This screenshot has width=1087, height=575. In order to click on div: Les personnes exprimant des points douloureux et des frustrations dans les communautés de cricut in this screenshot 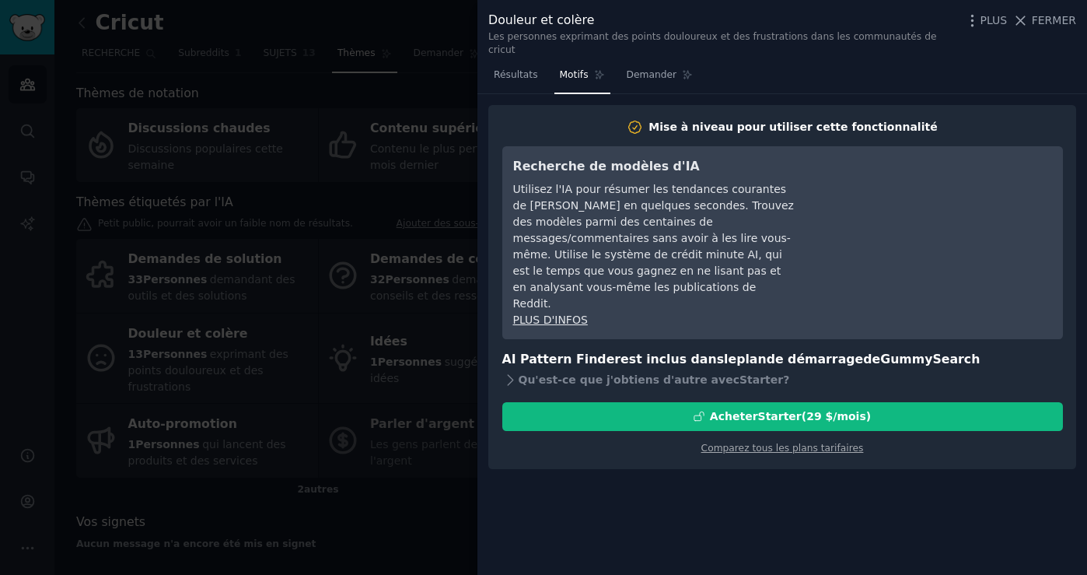, I will do `click(722, 44)`.